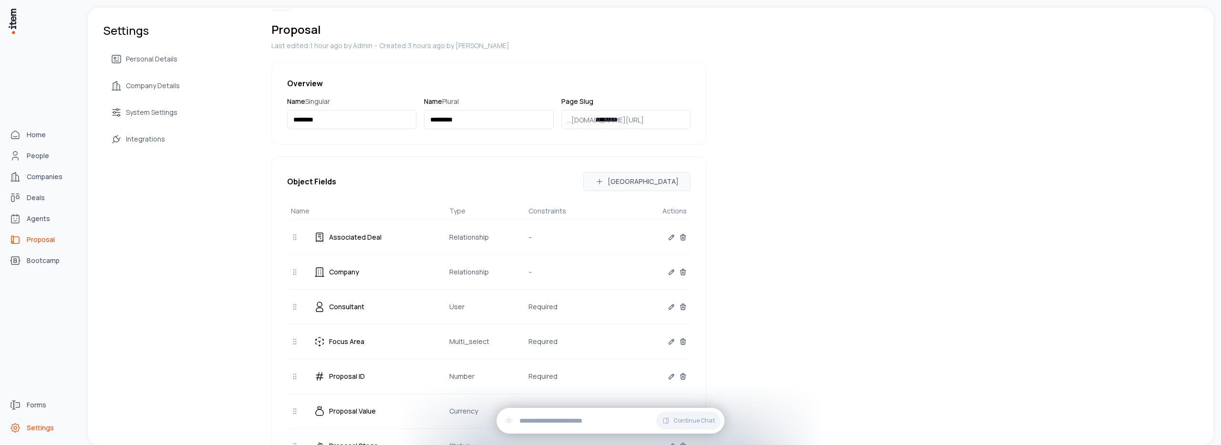  I want to click on a: Deals, so click(42, 198).